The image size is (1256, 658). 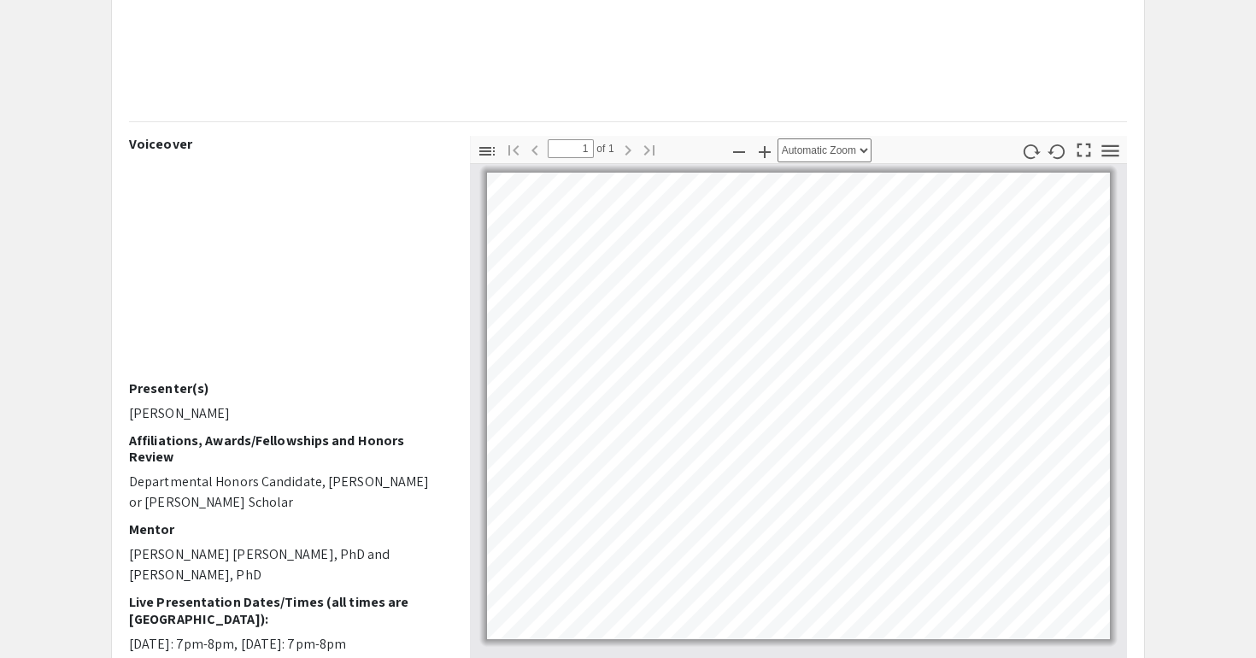 What do you see at coordinates (765, 150) in the screenshot?
I see `button: Zoom In` at bounding box center [765, 150].